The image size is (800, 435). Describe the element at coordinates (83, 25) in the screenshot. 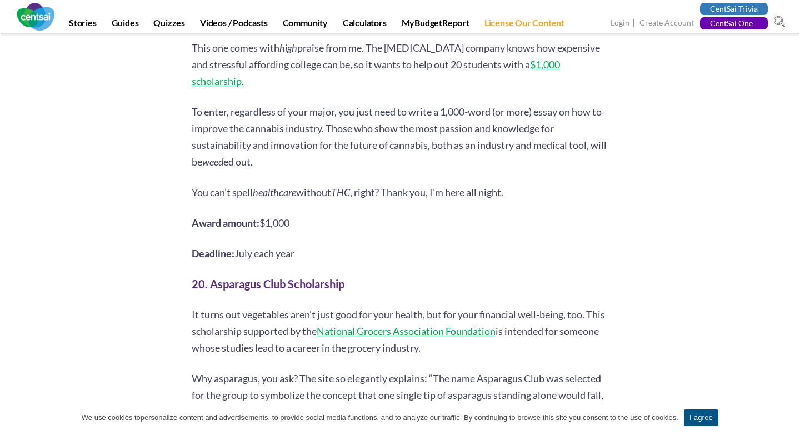

I see `a: Stories` at that location.